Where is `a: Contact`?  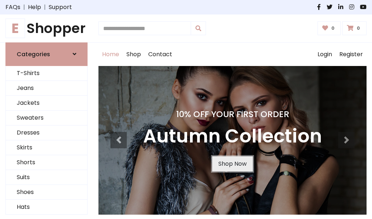
a: Contact is located at coordinates (160, 54).